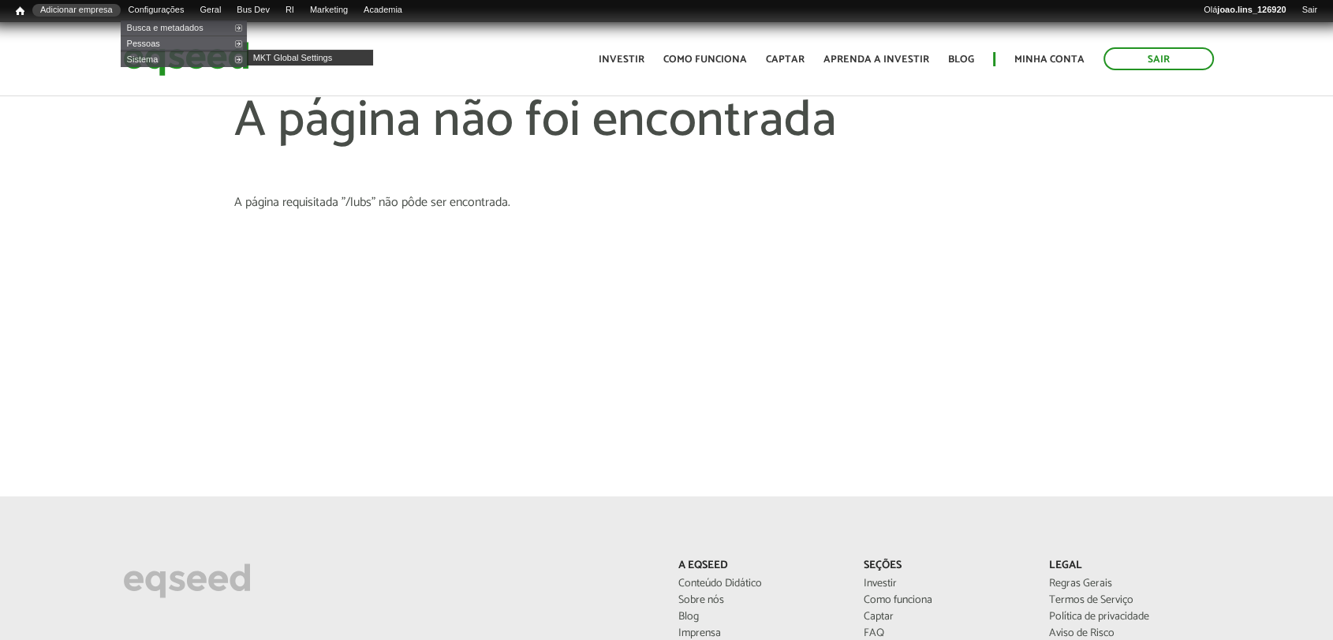 The image size is (1333, 640). Describe the element at coordinates (877, 59) in the screenshot. I see `a: Aprenda a investir` at that location.